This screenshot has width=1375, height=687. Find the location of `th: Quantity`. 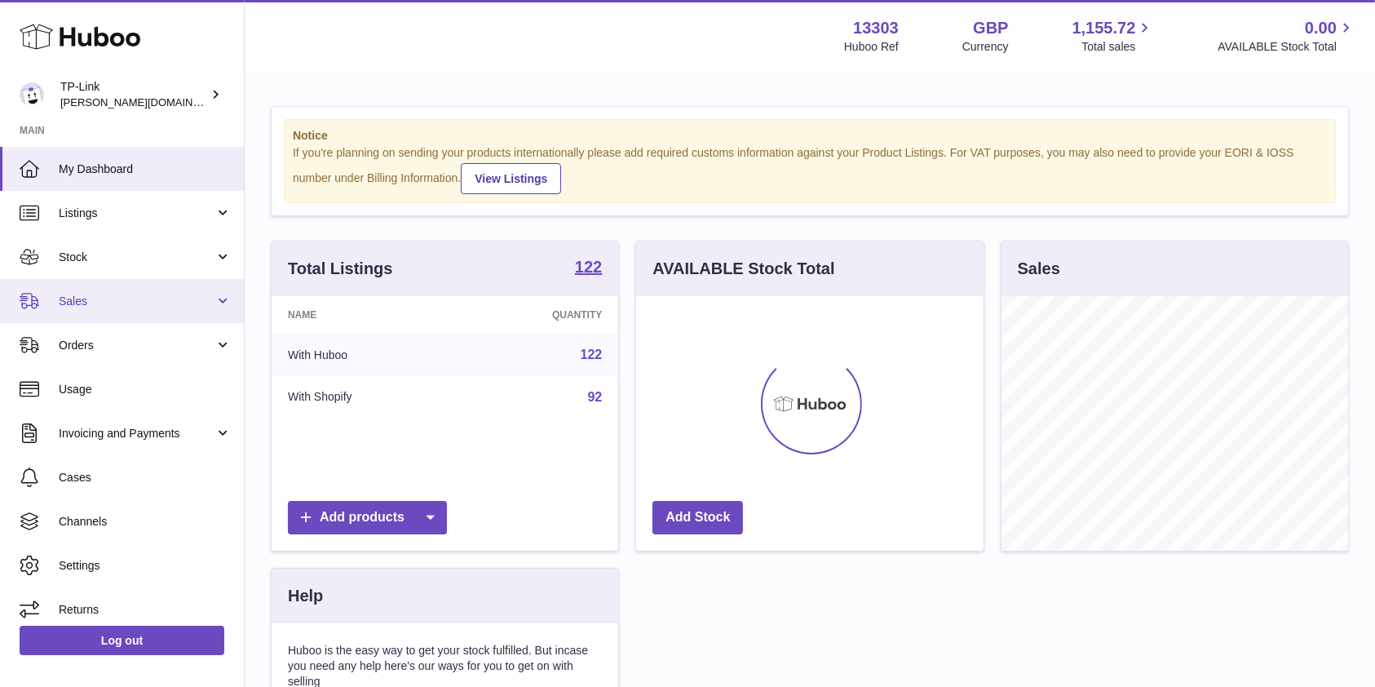

th: Quantity is located at coordinates (538, 315).